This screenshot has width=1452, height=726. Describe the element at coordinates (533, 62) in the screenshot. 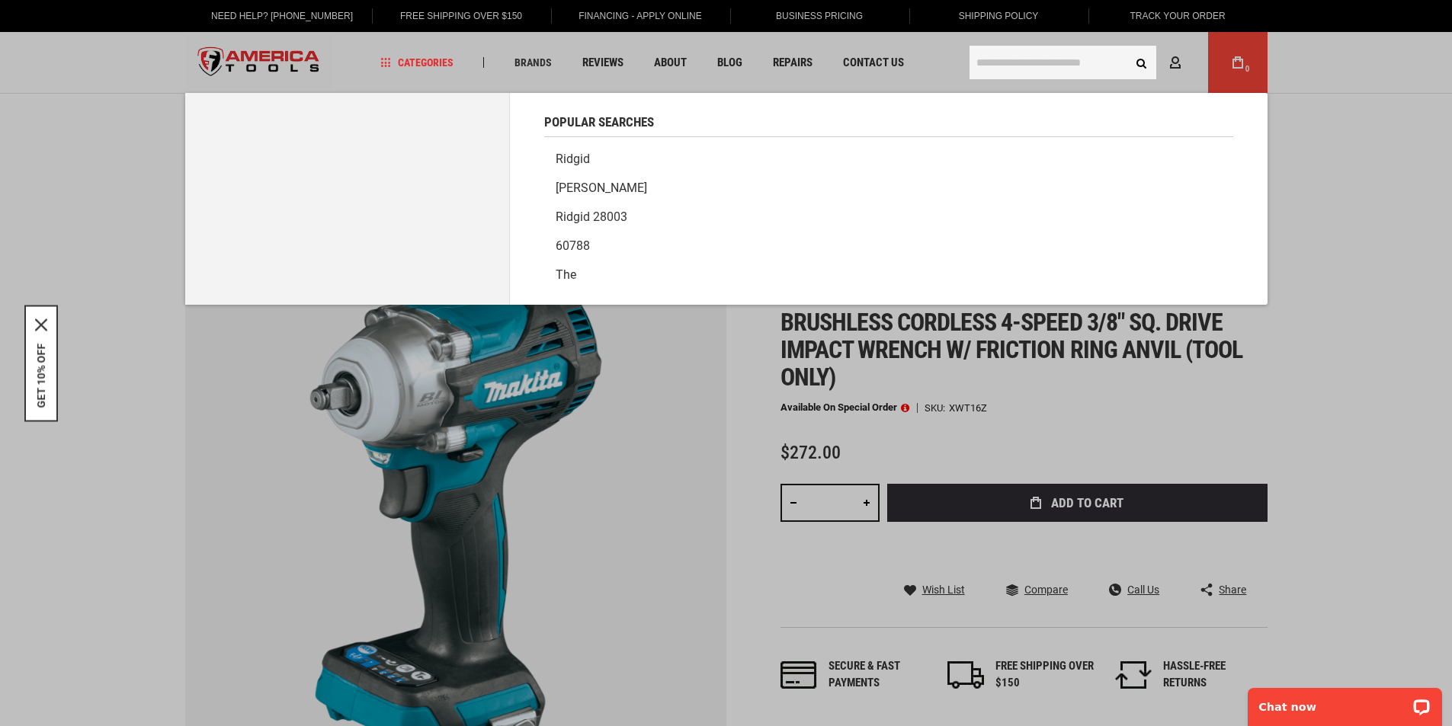

I see `span: Brands` at that location.